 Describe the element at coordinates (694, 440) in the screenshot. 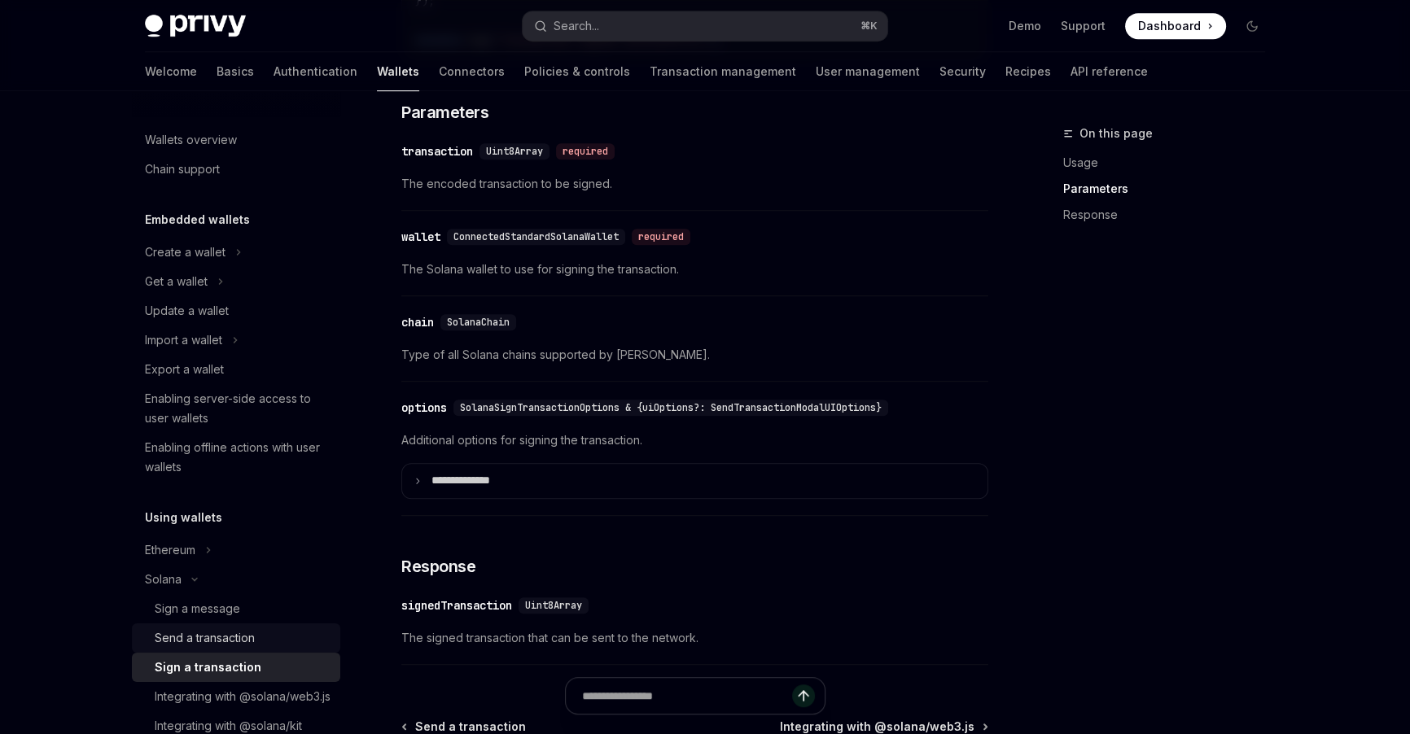

I see `span: Additional options for signing the transaction.` at that location.